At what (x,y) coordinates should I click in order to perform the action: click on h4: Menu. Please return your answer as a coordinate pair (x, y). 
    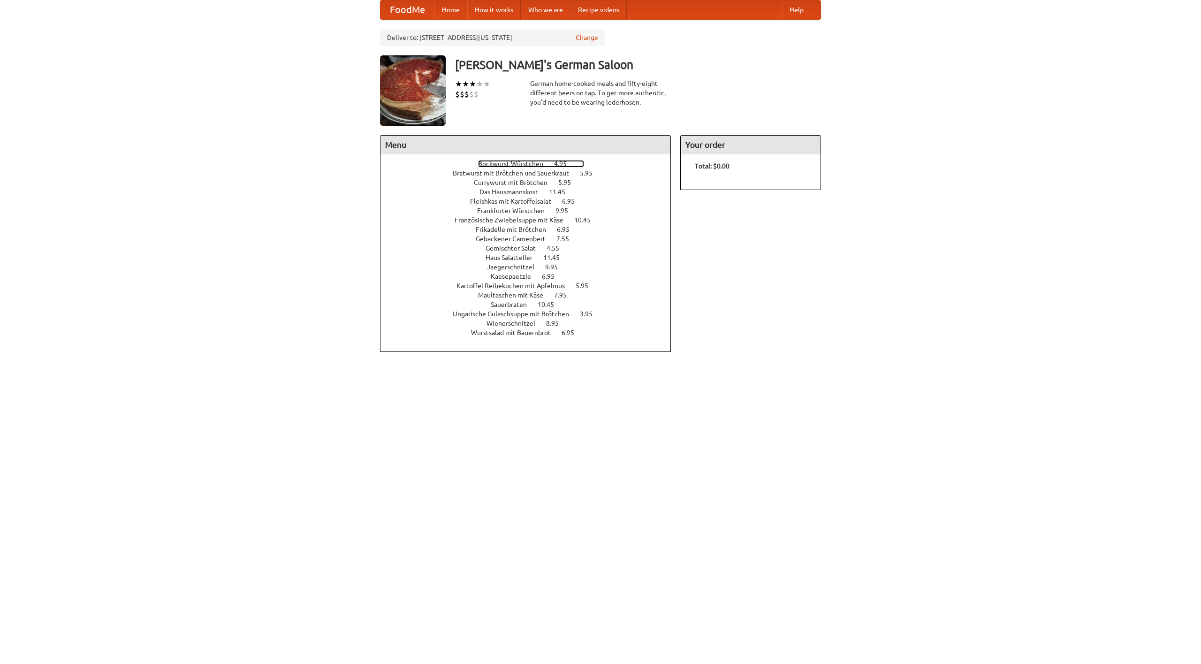
    Looking at the image, I should click on (525, 145).